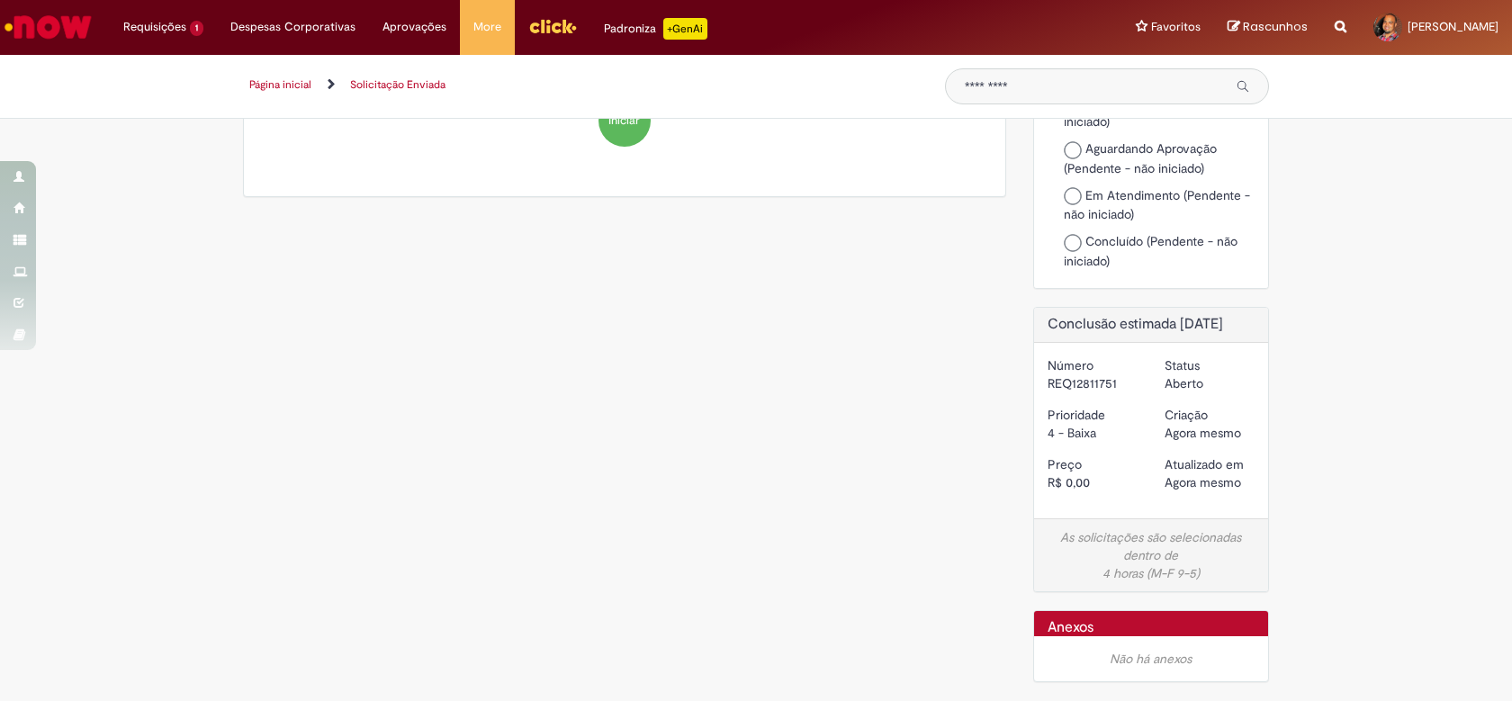 The image size is (1512, 701). I want to click on a: Rascunhos, so click(1267, 27).